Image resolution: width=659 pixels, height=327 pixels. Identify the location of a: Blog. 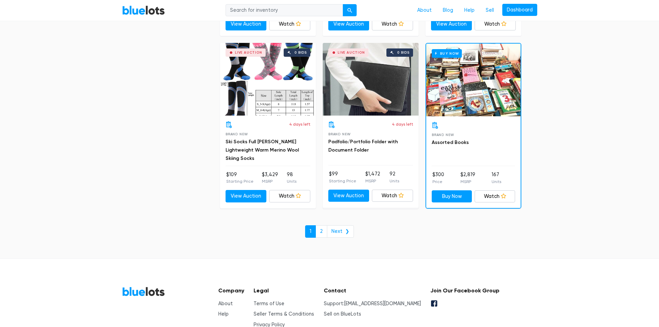
(448, 10).